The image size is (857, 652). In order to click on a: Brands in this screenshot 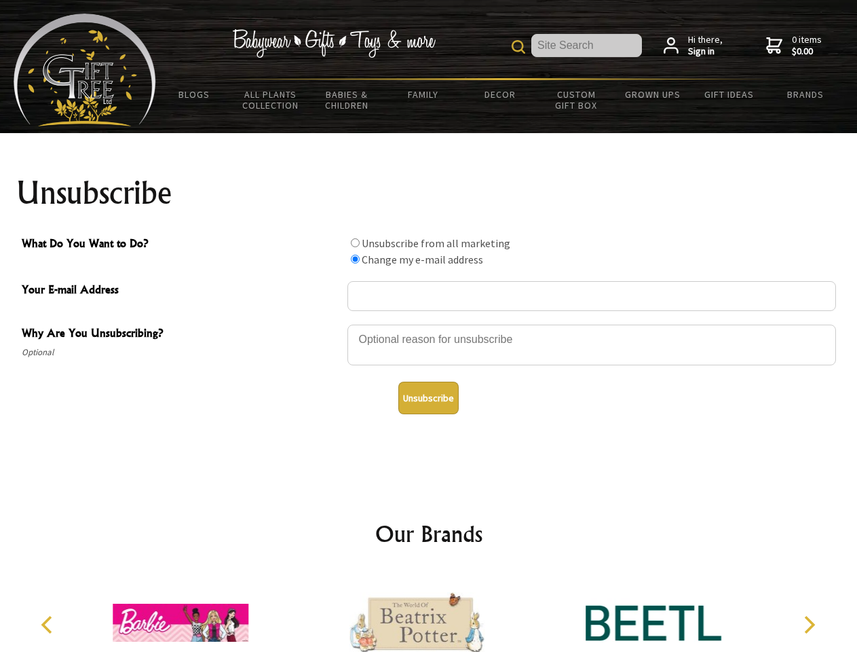, I will do `click(806, 94)`.